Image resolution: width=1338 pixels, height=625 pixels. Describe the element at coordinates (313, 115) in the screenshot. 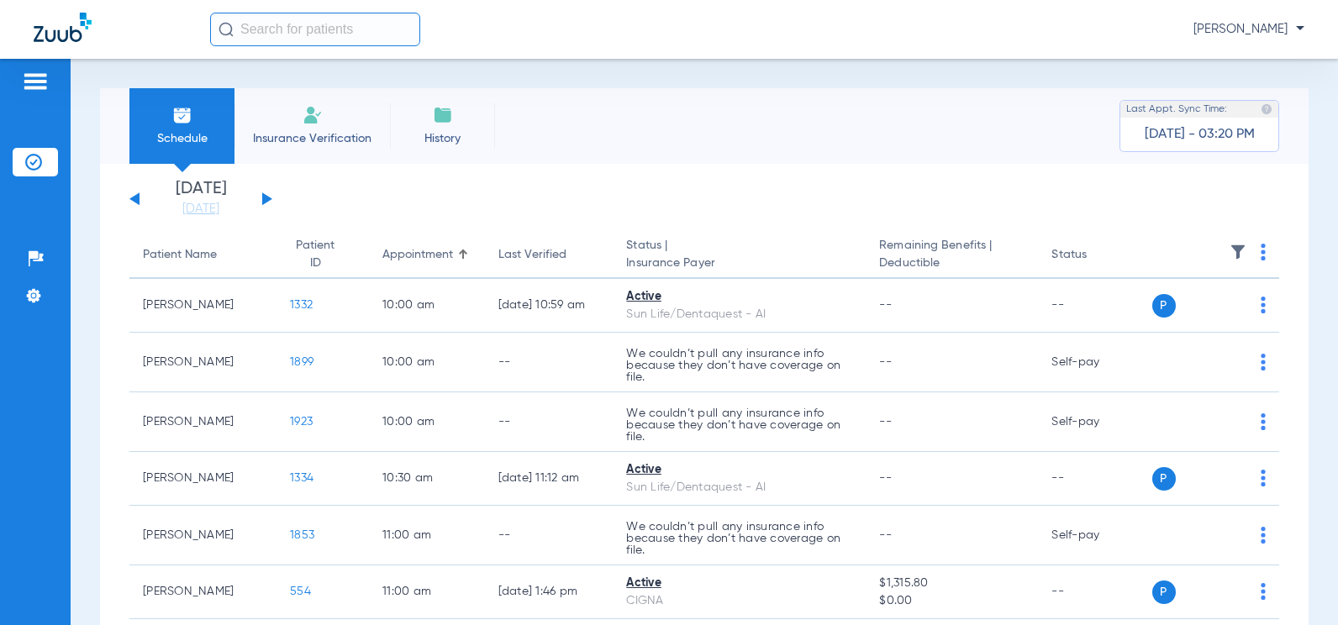

I see `img: Manual Insurance Verification` at that location.